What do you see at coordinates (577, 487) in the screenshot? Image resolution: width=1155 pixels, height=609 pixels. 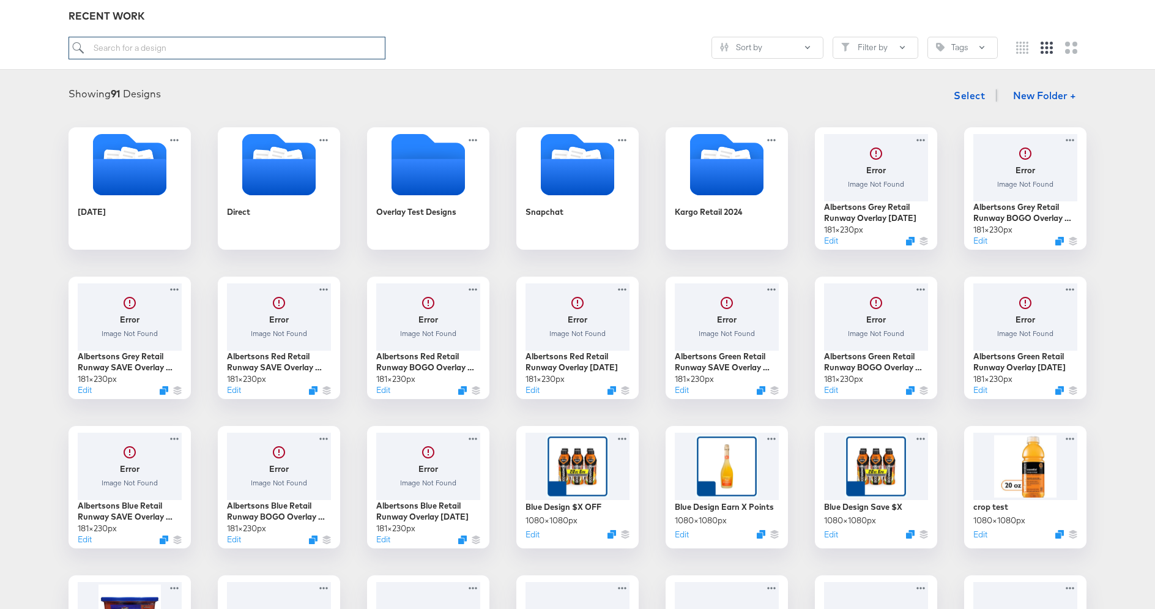 I see `div: Blue Design $X OFF1080×1080pxEditDuplicate` at bounding box center [577, 487].